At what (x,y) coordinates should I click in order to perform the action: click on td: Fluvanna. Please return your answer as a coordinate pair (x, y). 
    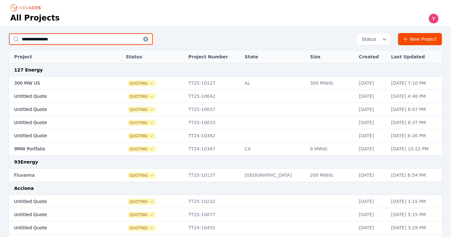
    Looking at the image, I should click on (58, 175).